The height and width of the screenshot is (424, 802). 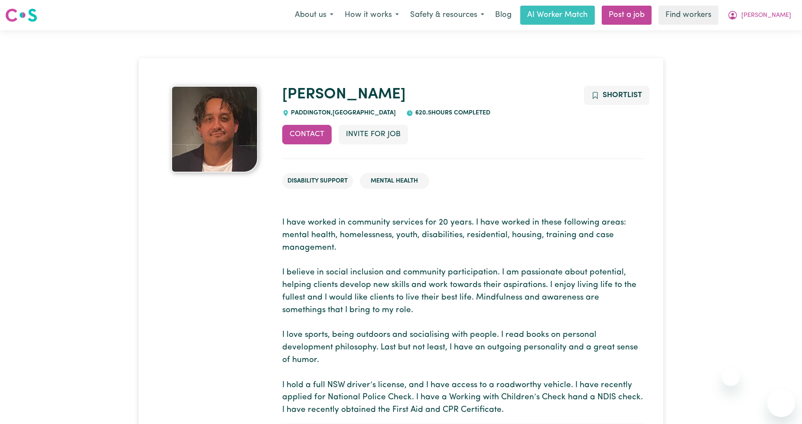 I want to click on button: About us, so click(x=314, y=15).